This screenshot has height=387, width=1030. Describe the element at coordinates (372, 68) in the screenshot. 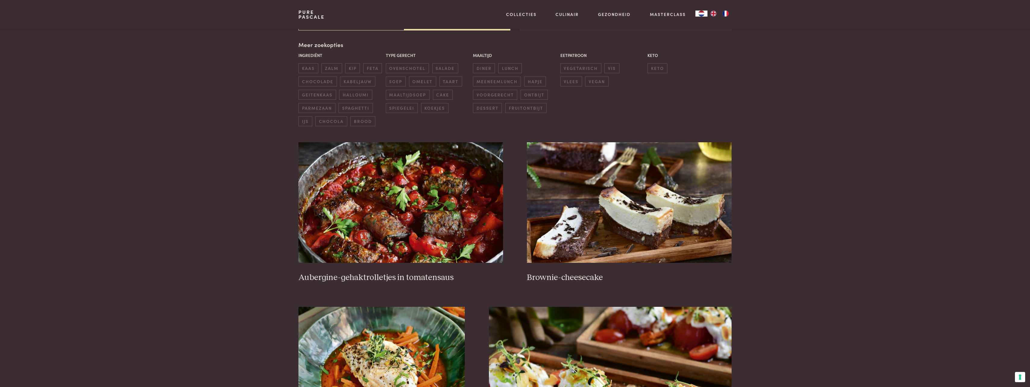

I see `span: feta` at that location.